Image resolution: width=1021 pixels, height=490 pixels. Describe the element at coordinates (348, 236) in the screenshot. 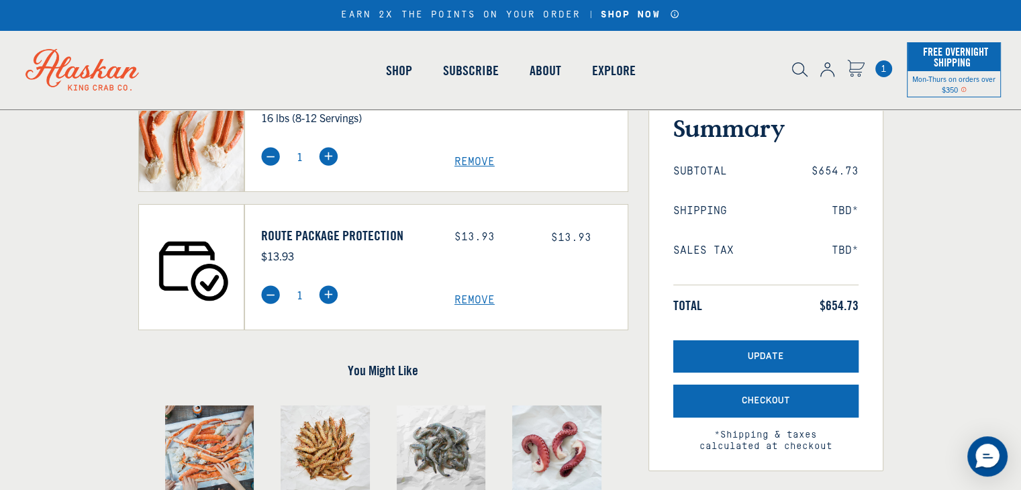

I see `a: Route Package Protection` at that location.